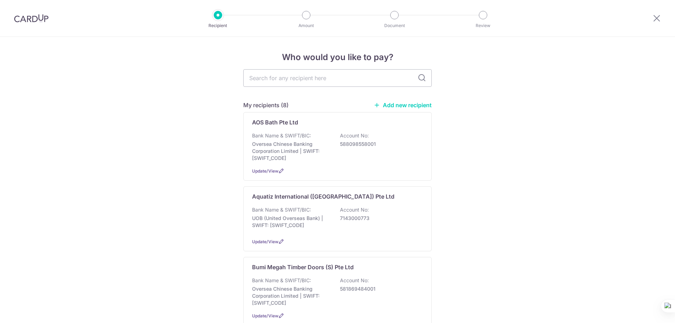 This screenshot has width=675, height=323. What do you see at coordinates (337, 78) in the screenshot?
I see `input: Search for any recipient here` at bounding box center [337, 78].